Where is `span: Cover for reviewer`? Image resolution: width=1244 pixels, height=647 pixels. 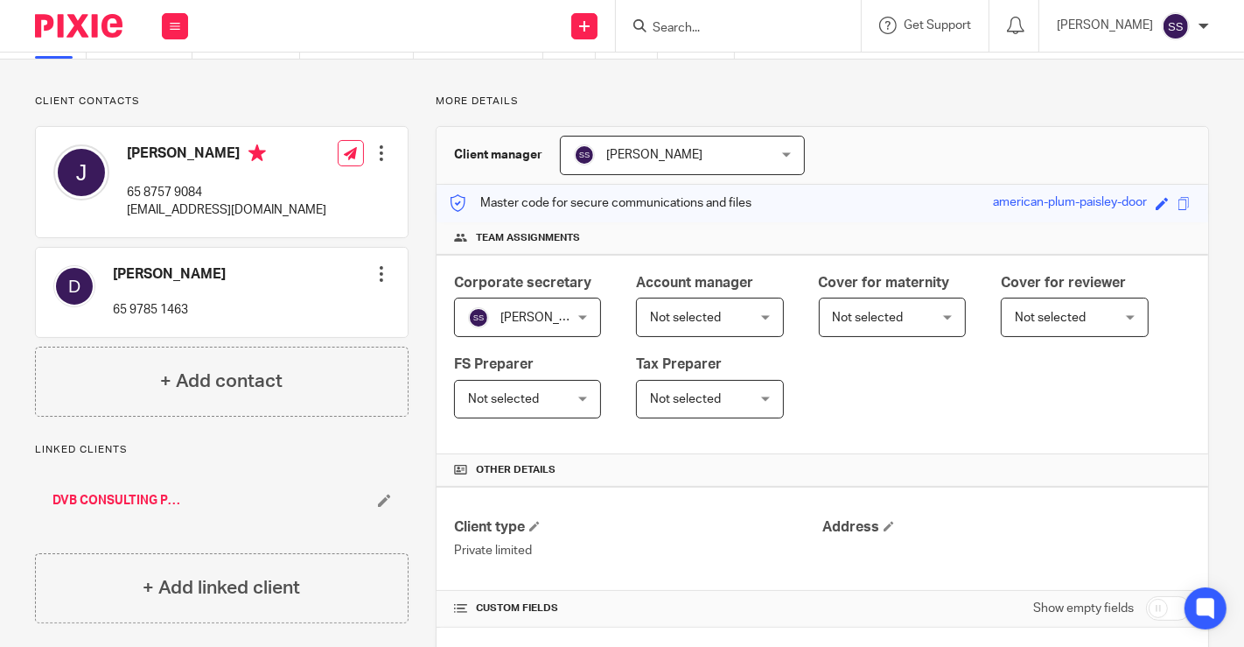 span: Cover for reviewer is located at coordinates (1063, 283).